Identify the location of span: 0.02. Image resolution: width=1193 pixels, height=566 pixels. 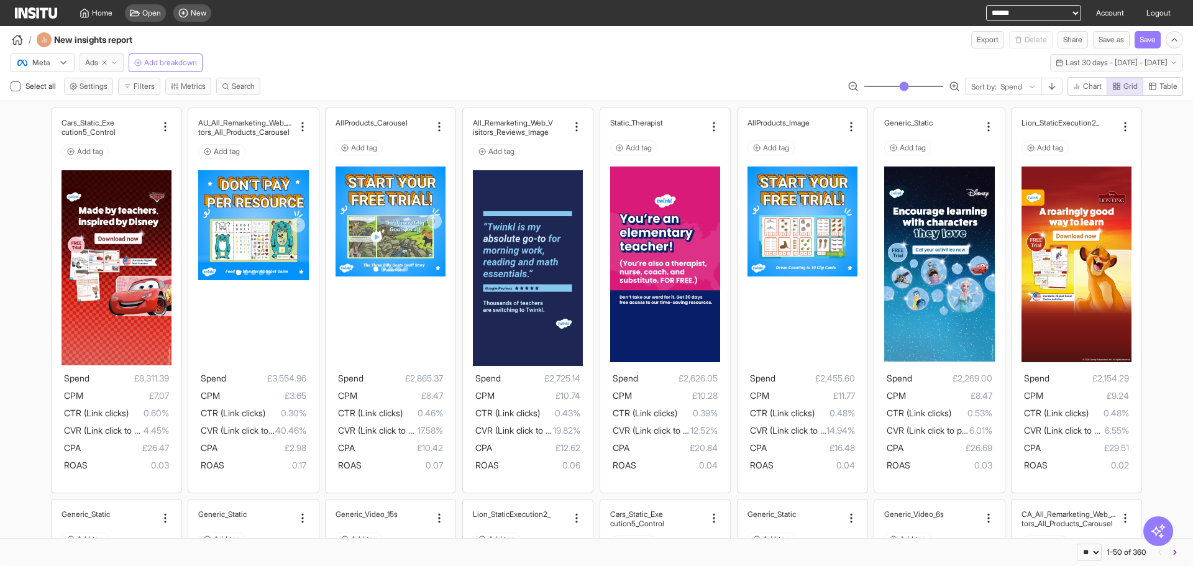
(1088, 465).